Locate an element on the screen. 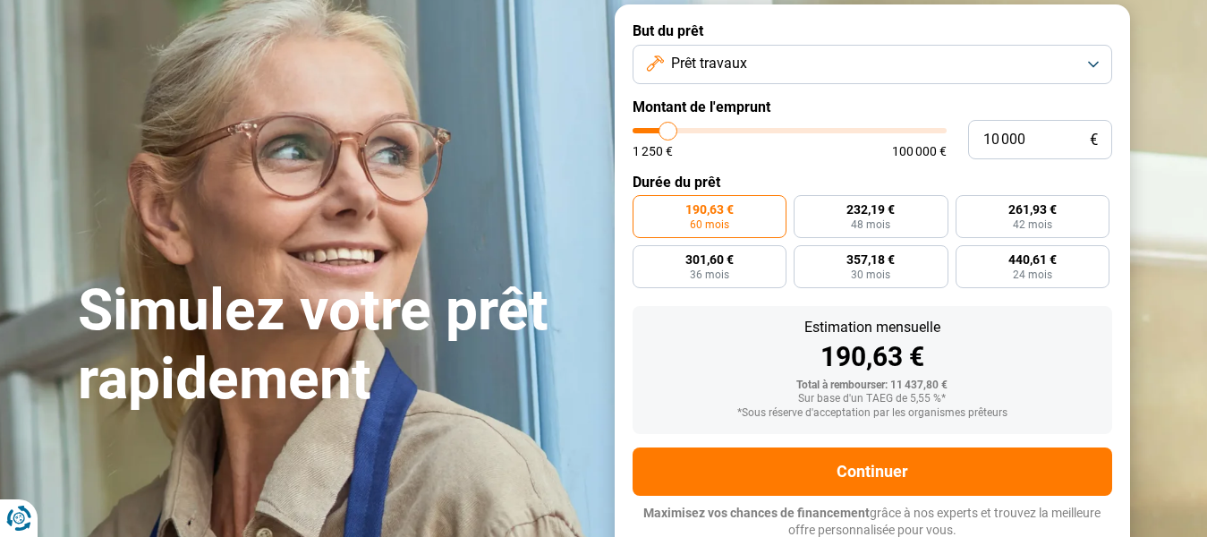 The height and width of the screenshot is (537, 1207). span: Maximisez vos chances de financement is located at coordinates (756, 513).